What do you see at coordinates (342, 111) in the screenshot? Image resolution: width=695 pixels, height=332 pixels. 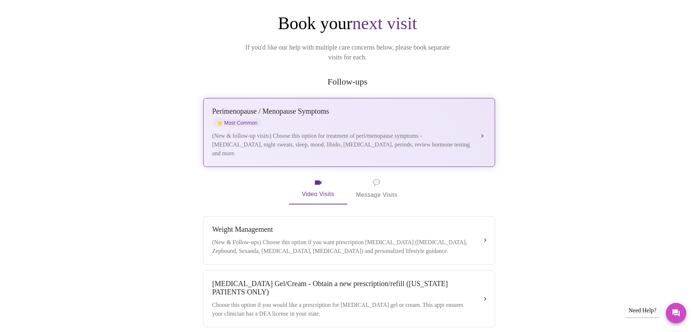 I see `div: Perimenopause / Menopause Symptoms` at bounding box center [342, 111].